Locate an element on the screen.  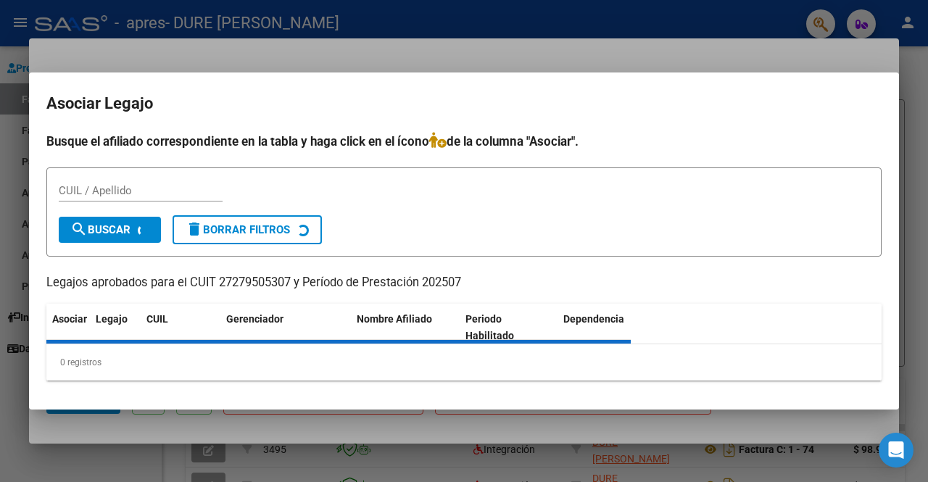
datatable-header-cell: Nombre Afiliado is located at coordinates (405, 328).